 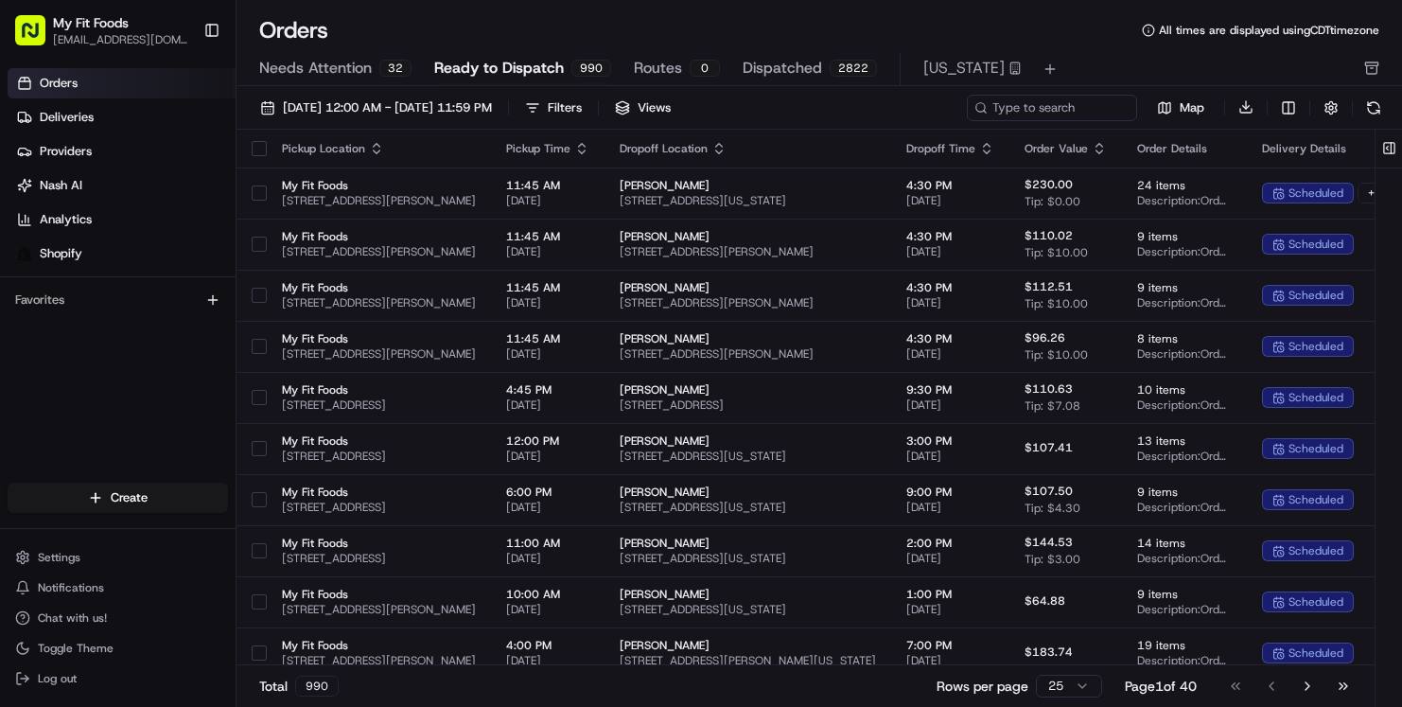 I want to click on div: Page 1 of 40, so click(x=1161, y=686).